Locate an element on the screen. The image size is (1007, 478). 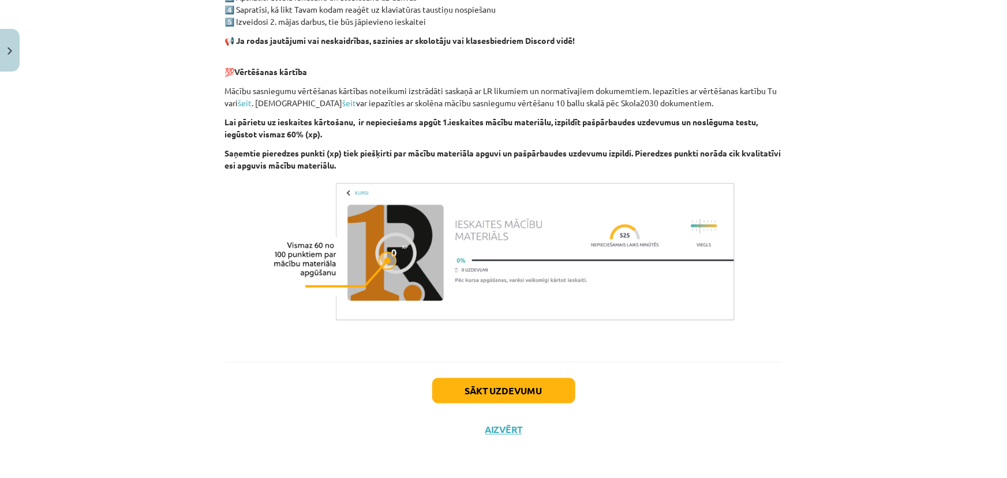
img: icon-close-lesson-0947bae3869378f0d4975bcd49f059093ad1ed9edebbc8119c70593378902aed.svg is located at coordinates (10, 51).